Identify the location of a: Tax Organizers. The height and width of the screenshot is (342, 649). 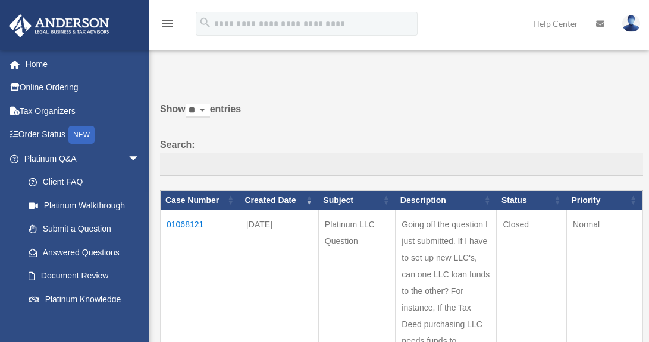
(83, 111).